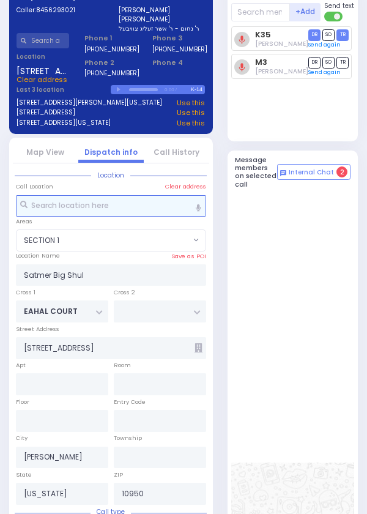 The image size is (367, 514). What do you see at coordinates (185, 187) in the screenshot?
I see `label: Clear address` at bounding box center [185, 187].